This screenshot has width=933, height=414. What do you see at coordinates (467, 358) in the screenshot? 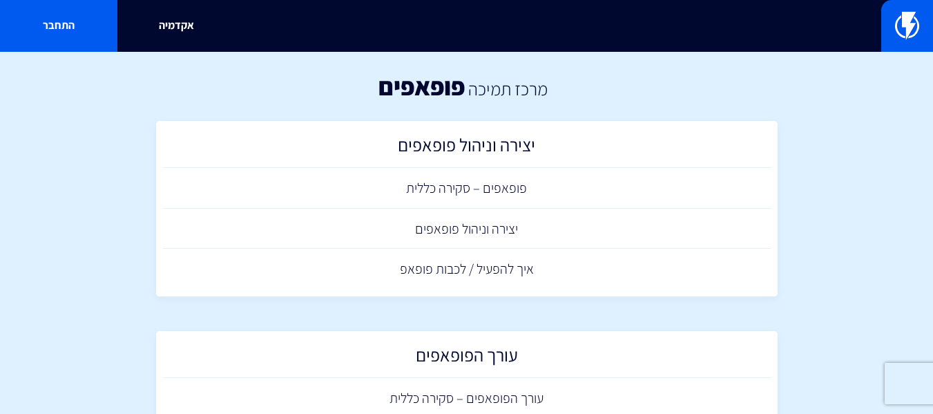
I see `a: עורך הפופאפים` at bounding box center [467, 358].